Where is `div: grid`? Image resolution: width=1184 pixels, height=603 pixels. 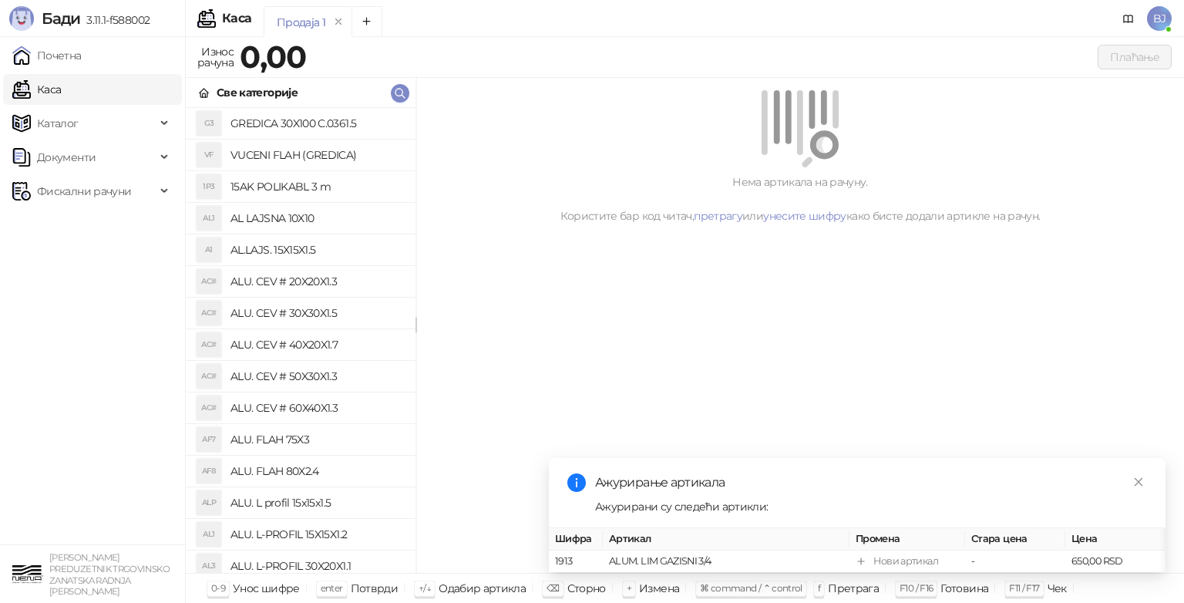
div: grid is located at coordinates (301, 340).